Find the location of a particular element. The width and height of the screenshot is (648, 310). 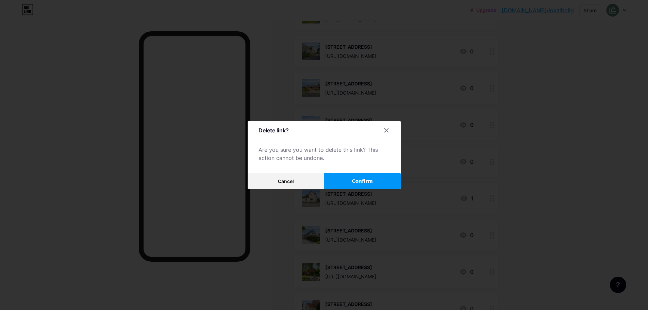

span: Cancel is located at coordinates (286, 181).